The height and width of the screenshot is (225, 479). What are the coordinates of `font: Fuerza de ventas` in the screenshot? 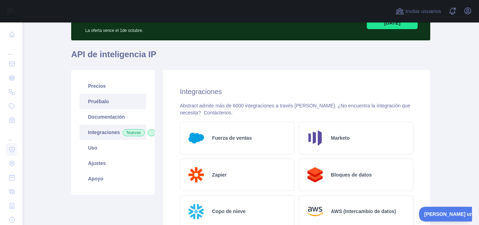 It's located at (232, 138).